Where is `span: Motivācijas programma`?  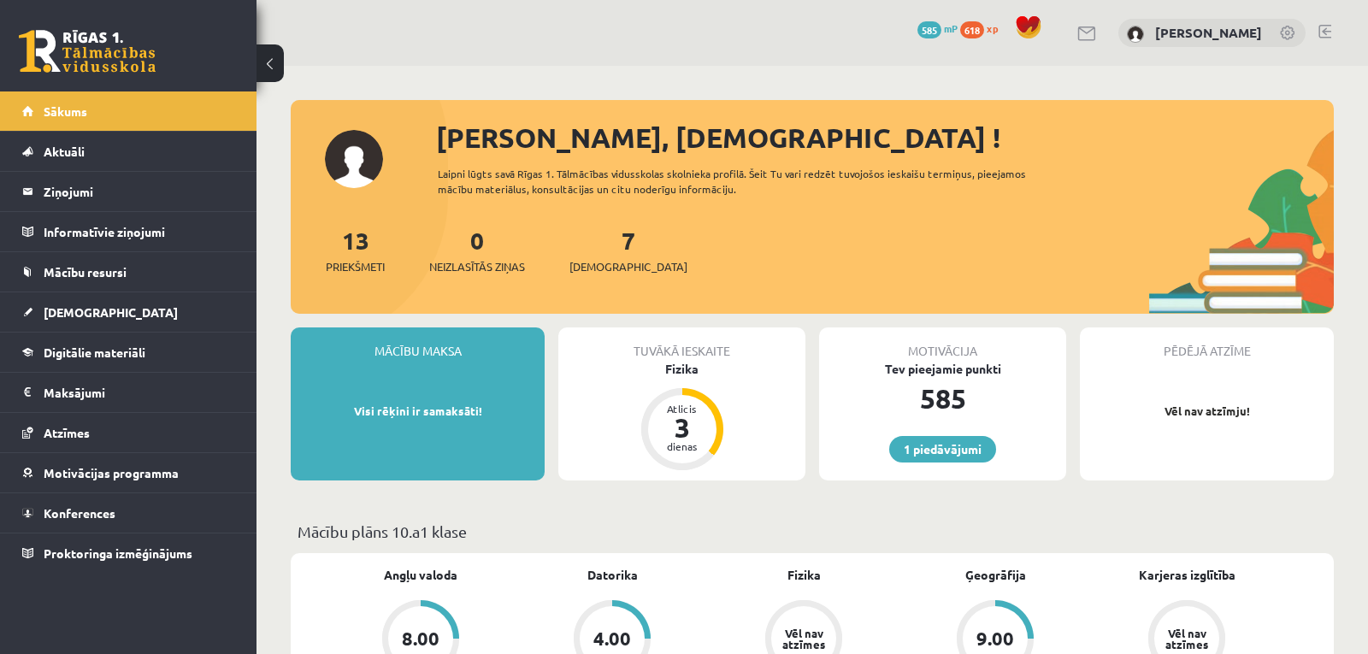 span: Motivācijas programma is located at coordinates (111, 473).